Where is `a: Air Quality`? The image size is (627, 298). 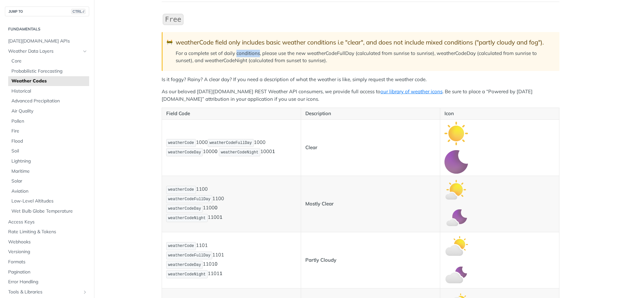
a: Air Quality is located at coordinates (49, 111).